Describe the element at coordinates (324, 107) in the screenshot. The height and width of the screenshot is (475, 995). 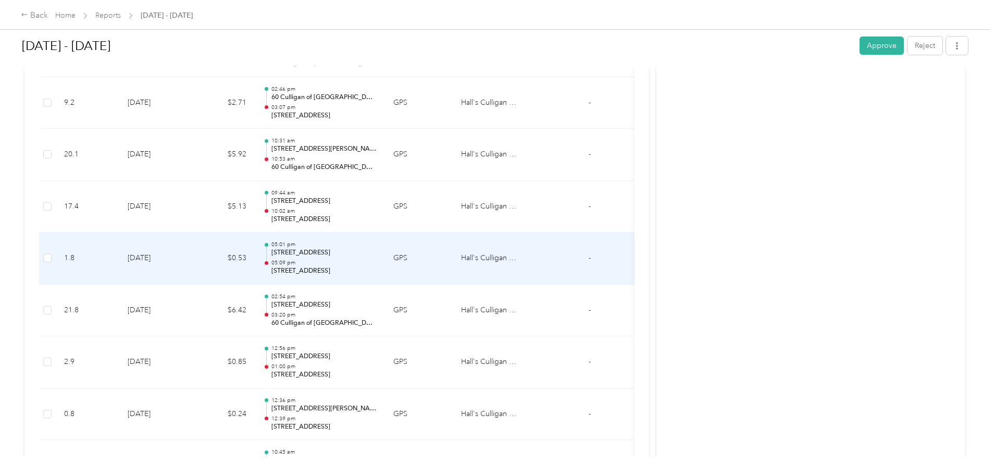
I see `p: 03:07 pm` at that location.